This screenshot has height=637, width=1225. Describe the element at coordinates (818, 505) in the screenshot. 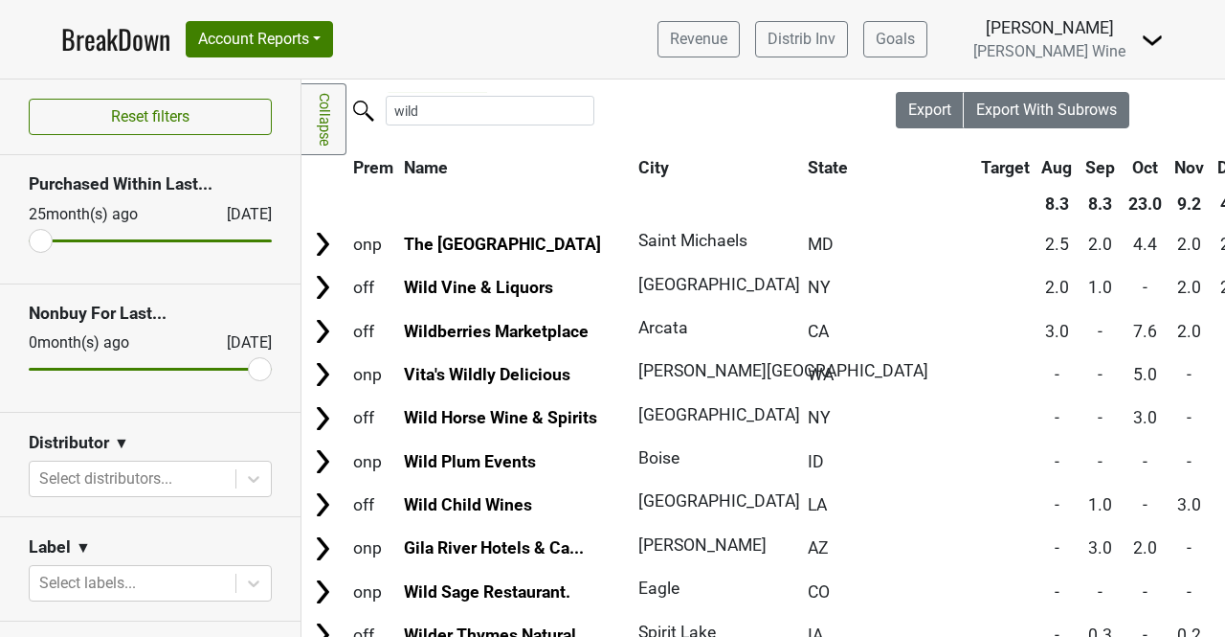

I see `span: LA` at that location.